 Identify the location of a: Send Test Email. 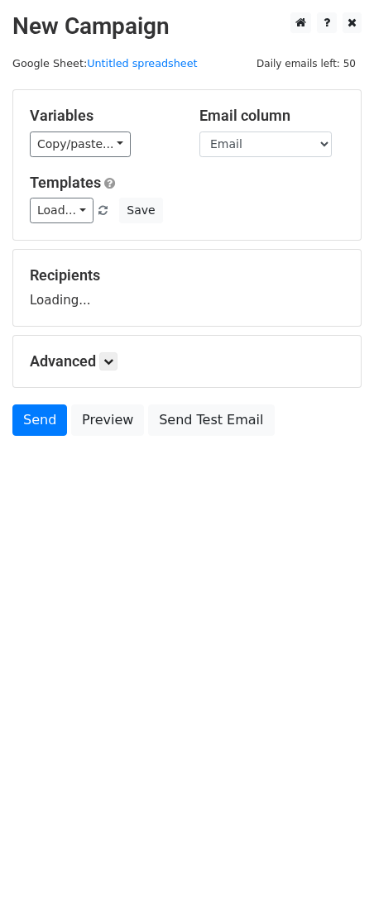
(211, 420).